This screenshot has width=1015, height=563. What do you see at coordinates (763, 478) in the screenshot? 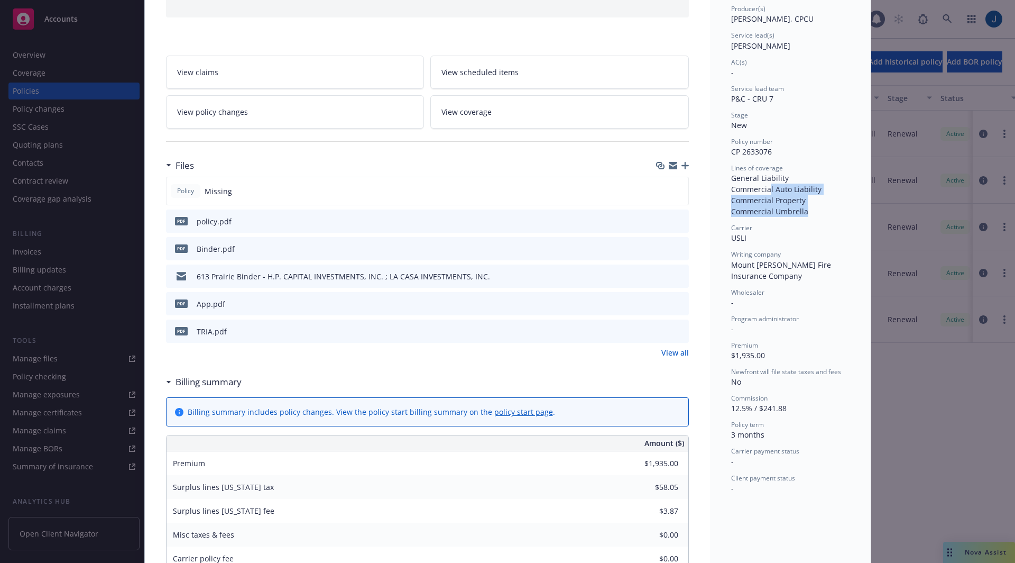
I see `span: Client payment status` at bounding box center [763, 478].